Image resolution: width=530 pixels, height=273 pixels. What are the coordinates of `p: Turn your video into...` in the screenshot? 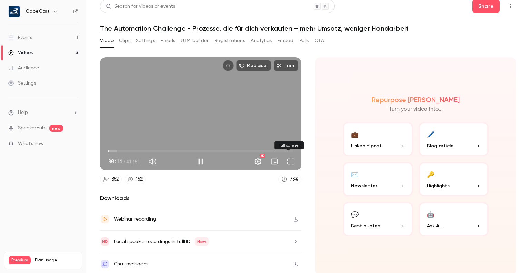 It's located at (416, 109).